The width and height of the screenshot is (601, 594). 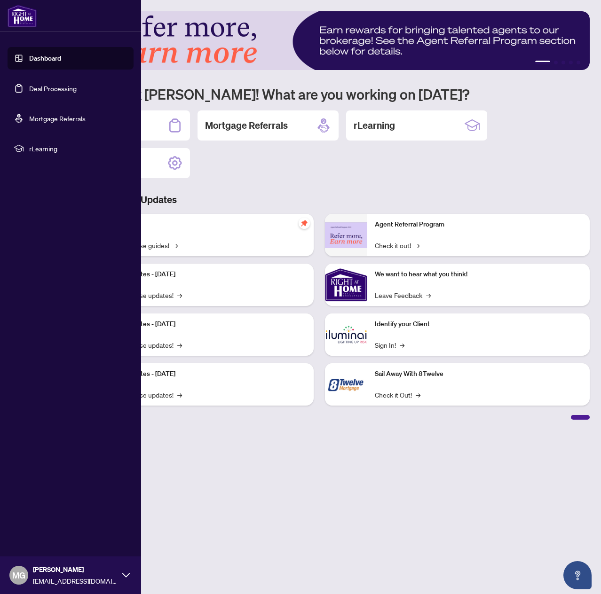 I want to click on h3: Brokerage & Industry Updates, so click(x=319, y=200).